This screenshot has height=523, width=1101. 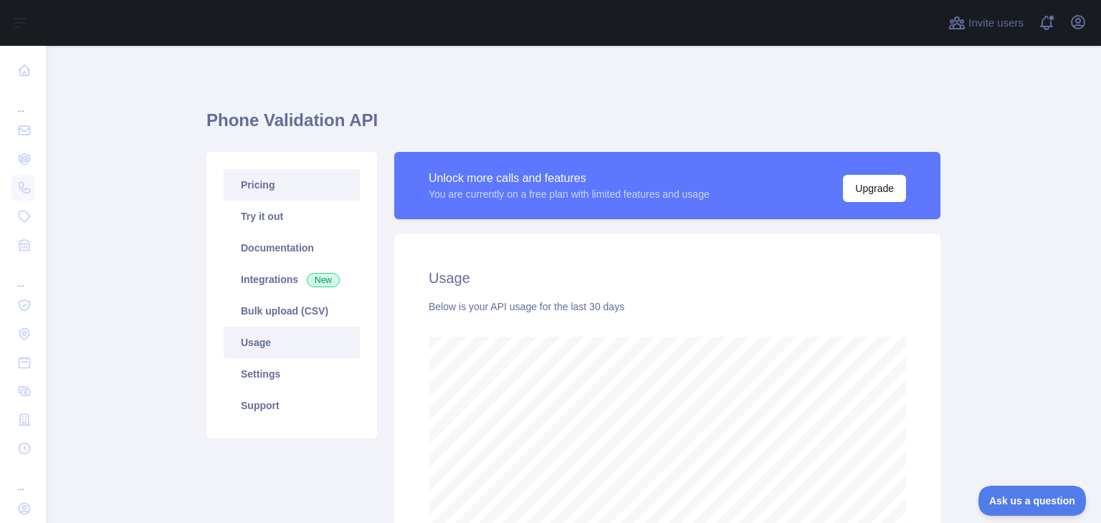 What do you see at coordinates (667, 307) in the screenshot?
I see `div: Below is your API usage for the last 30 days` at bounding box center [667, 307].